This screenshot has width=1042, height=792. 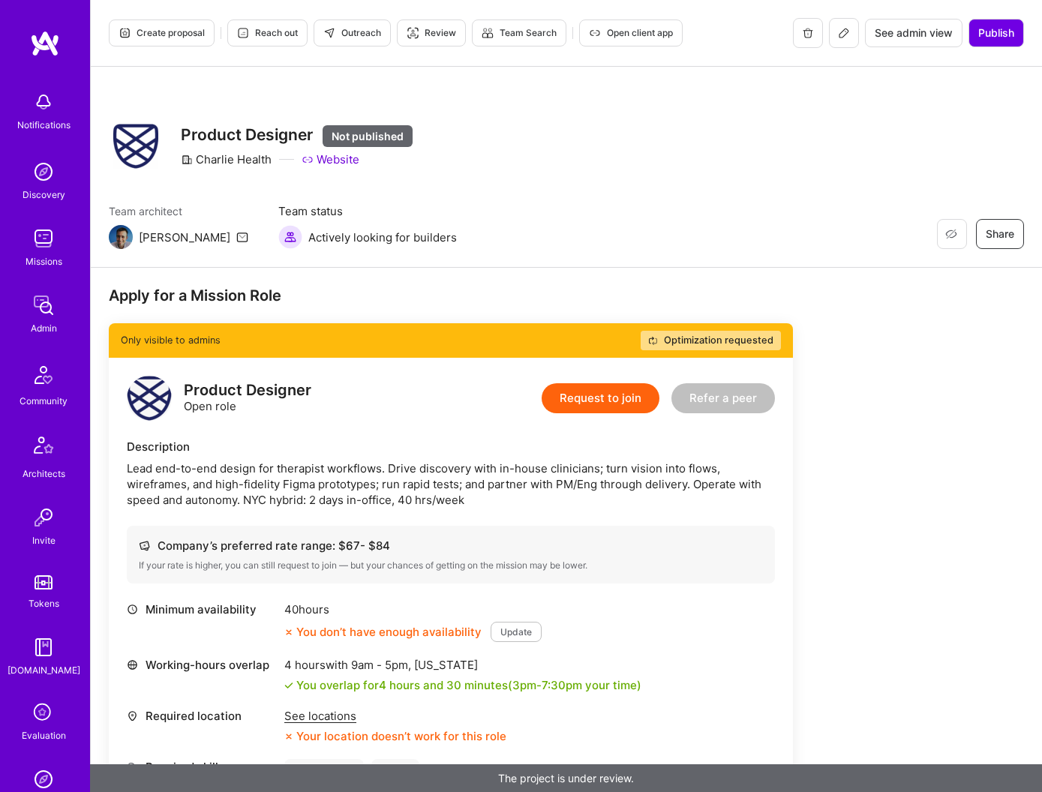 I want to click on div: Notifications, so click(x=44, y=125).